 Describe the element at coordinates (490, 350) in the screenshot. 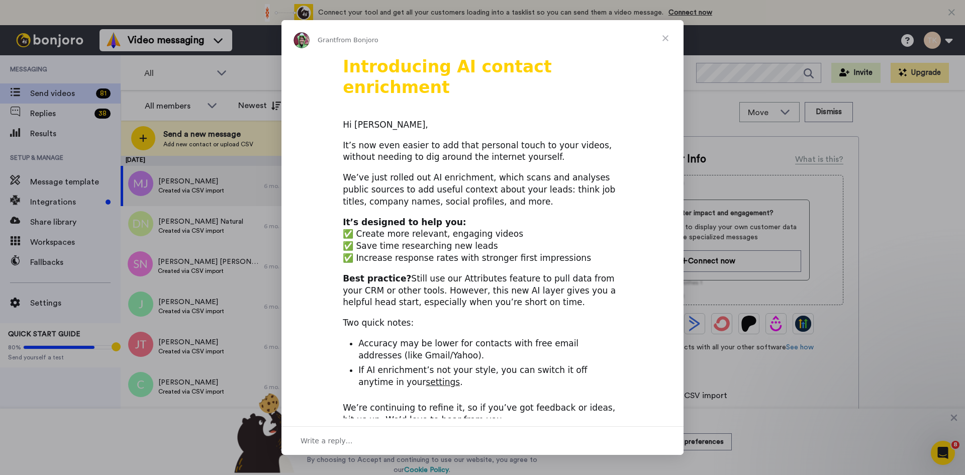

I see `li: Accuracy may be lower for contacts with free email addresses (like Gmail/Yahoo).` at that location.